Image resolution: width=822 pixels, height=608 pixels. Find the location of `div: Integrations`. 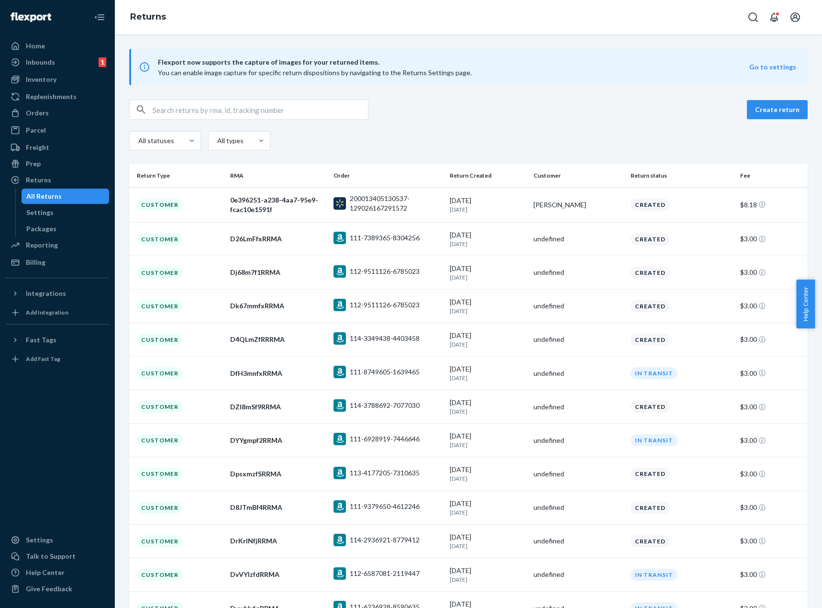

div: Integrations is located at coordinates (46, 293).